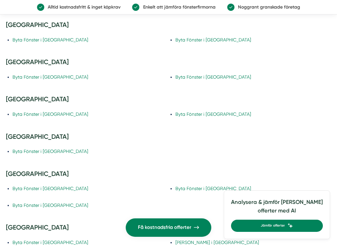 The width and height of the screenshot is (337, 246). What do you see at coordinates (83, 7) in the screenshot?
I see `p: Alltid kostnadsfritt & inget köpkrav` at bounding box center [83, 7].